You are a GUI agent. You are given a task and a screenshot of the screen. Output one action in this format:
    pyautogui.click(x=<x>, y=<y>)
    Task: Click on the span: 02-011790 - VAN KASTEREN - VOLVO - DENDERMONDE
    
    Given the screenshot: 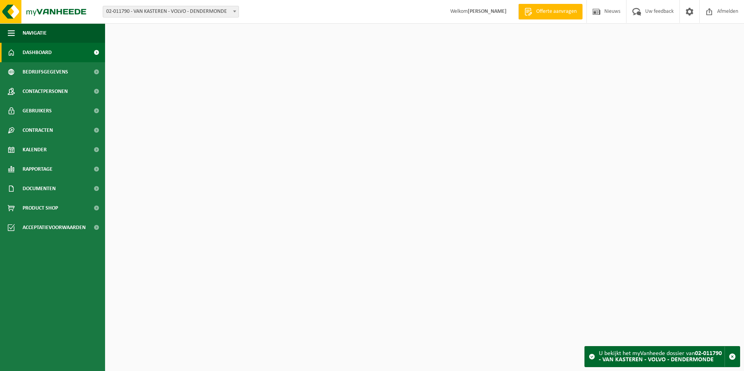 What is the action you would take?
    pyautogui.click(x=171, y=12)
    